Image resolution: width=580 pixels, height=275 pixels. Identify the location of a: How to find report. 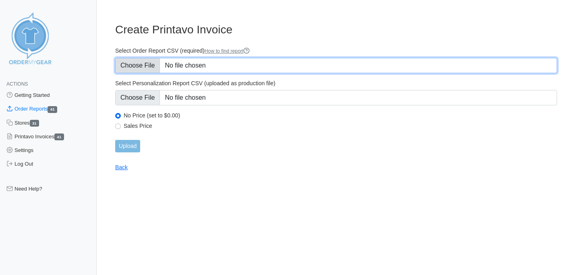
(227, 51).